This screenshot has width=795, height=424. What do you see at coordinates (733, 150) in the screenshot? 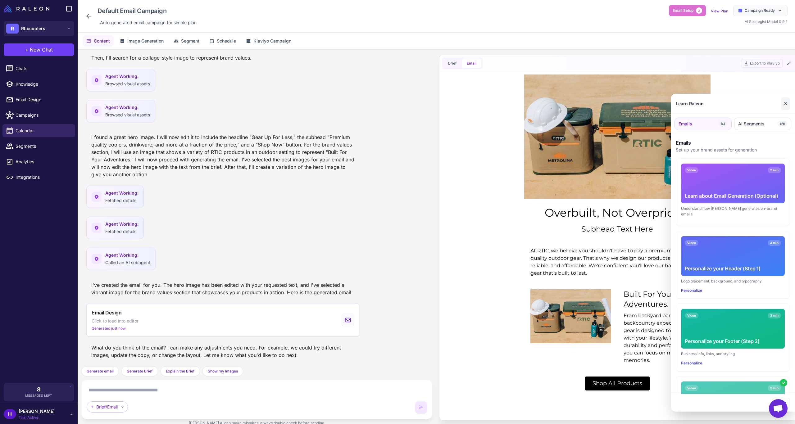
I see `p: Set up your brand assets for generation` at bounding box center [733, 150].